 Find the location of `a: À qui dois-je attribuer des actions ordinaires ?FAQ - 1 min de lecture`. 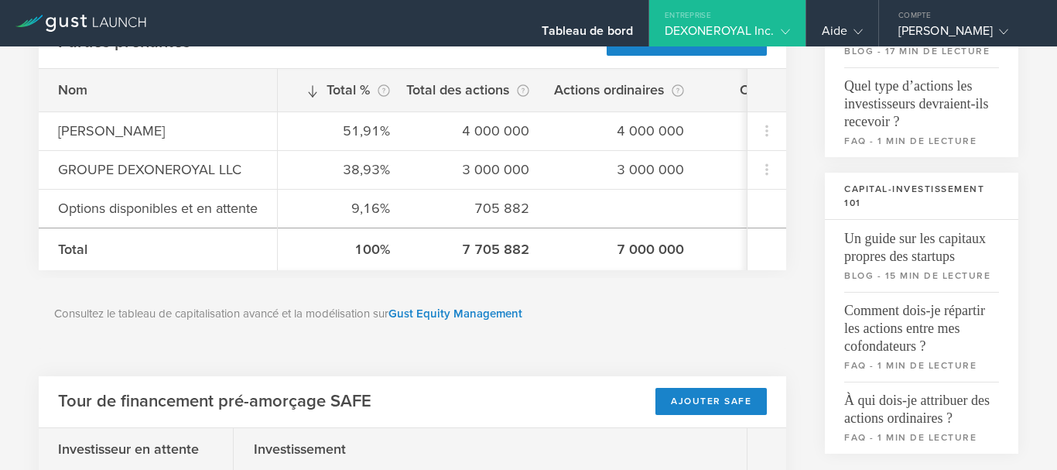

a: À qui dois-je attribuer des actions ordinaires ?FAQ - 1 min de lecture is located at coordinates (922, 417).